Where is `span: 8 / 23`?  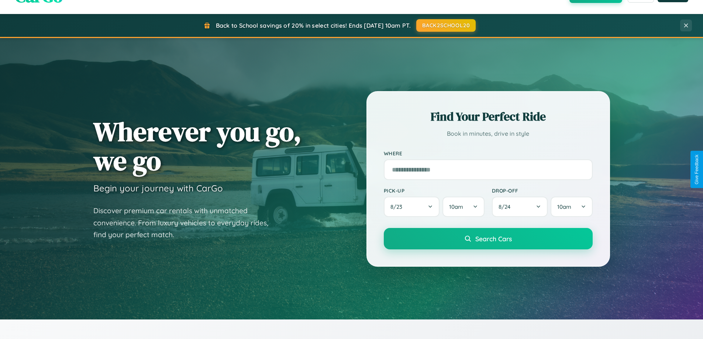
span: 8 / 23 is located at coordinates (398, 207).